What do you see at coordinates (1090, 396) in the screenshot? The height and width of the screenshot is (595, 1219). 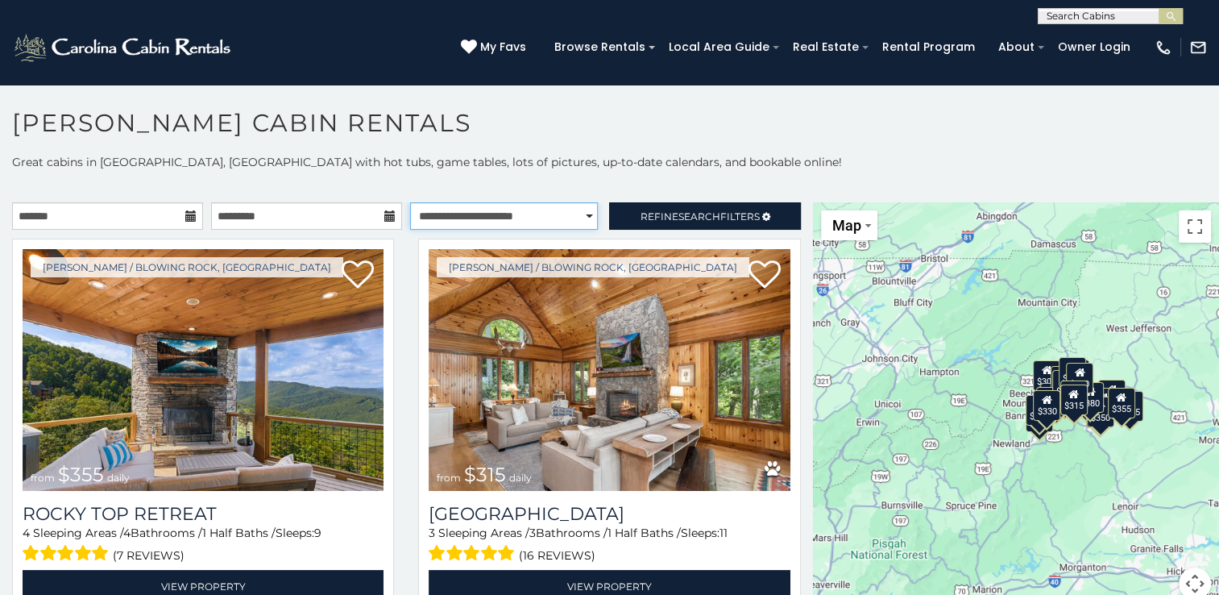 I see `div: $380` at bounding box center [1090, 396].